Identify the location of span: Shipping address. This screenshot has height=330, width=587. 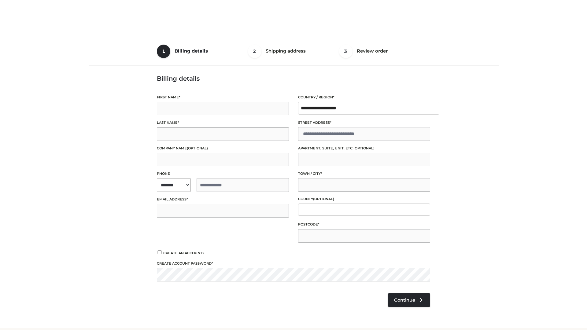
(286, 51).